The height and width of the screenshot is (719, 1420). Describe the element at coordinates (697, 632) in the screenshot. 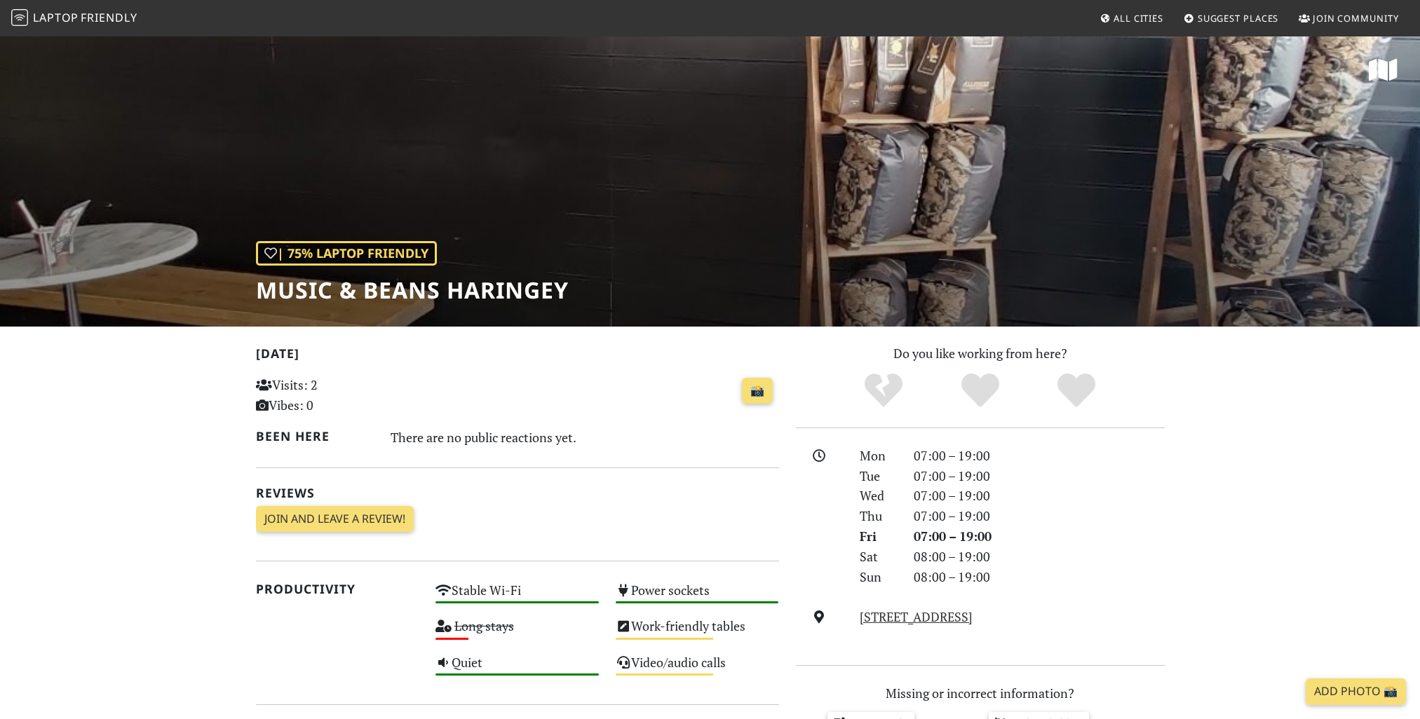

I see `div: Work-friendly tables` at that location.